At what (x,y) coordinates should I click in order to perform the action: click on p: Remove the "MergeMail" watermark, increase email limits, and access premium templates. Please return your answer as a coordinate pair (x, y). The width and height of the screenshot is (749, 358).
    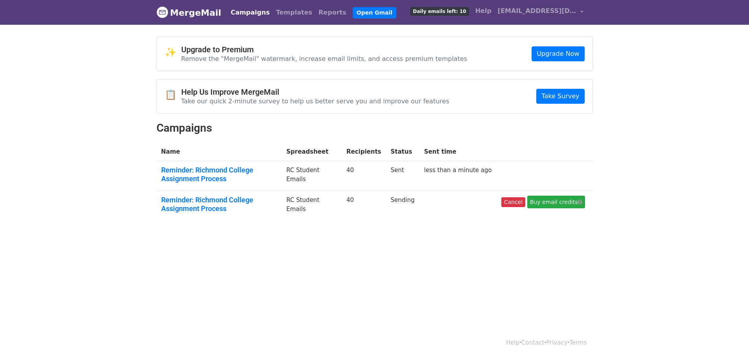
    Looking at the image, I should click on (324, 59).